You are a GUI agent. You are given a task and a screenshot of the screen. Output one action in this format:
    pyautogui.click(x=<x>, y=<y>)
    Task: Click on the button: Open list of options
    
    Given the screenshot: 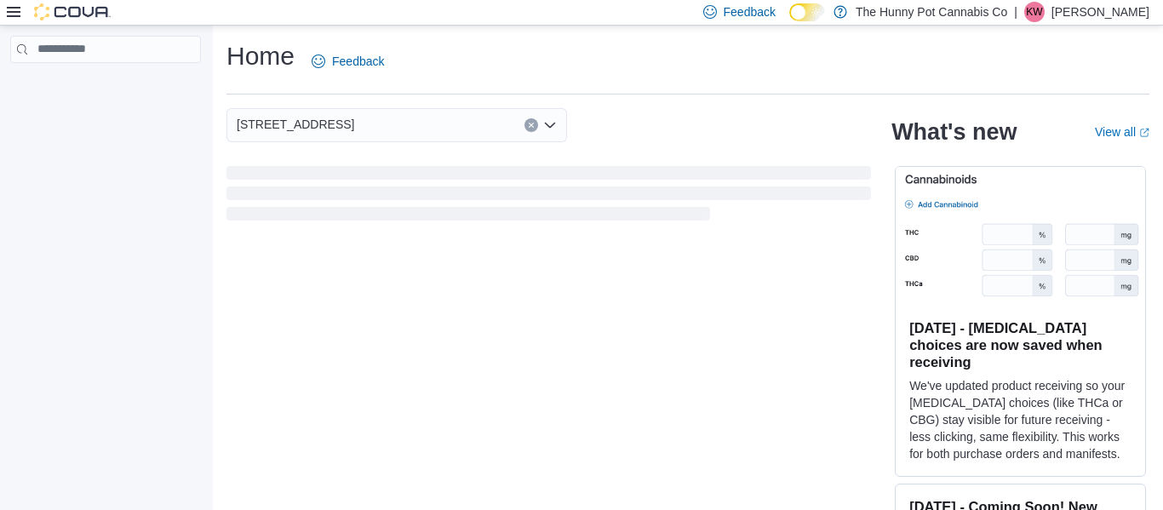 What is the action you would take?
    pyautogui.click(x=550, y=125)
    